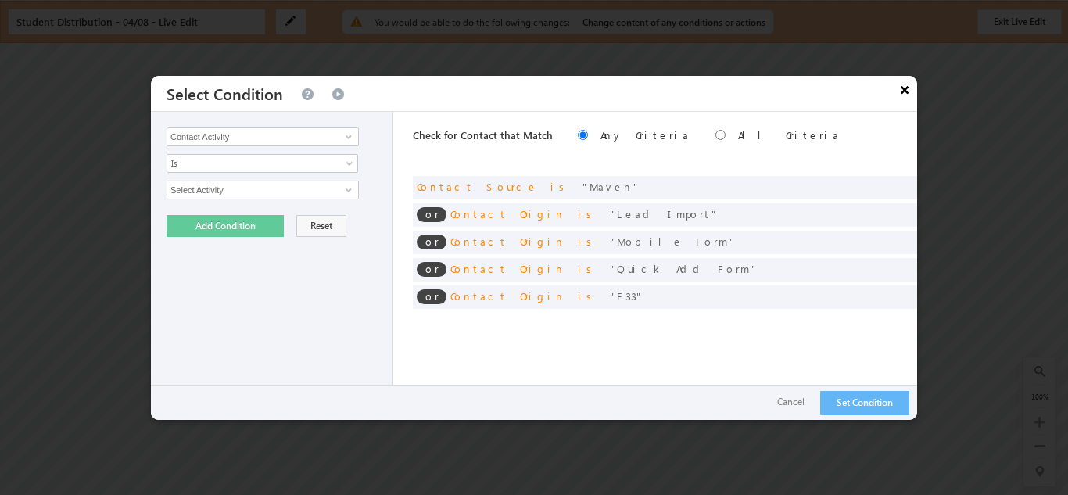 This screenshot has height=495, width=1068. I want to click on button: Set Condition, so click(865, 403).